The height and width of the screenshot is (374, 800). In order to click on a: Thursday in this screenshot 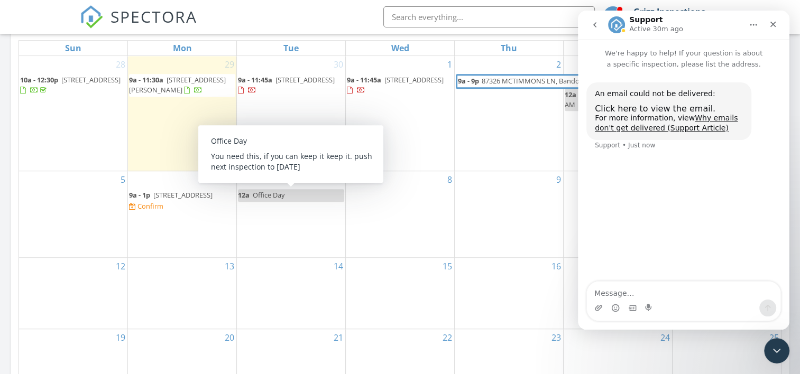, I will do `click(509, 48)`.